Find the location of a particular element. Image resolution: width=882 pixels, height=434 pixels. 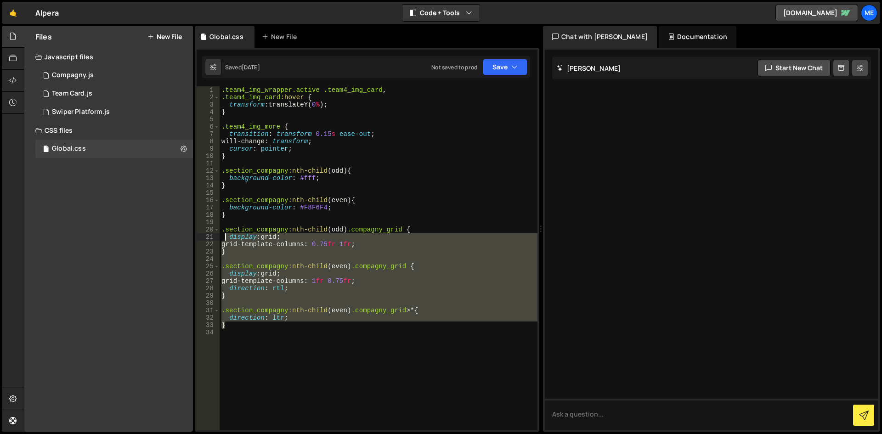

div: 16285/43961.js is located at coordinates (114, 112).